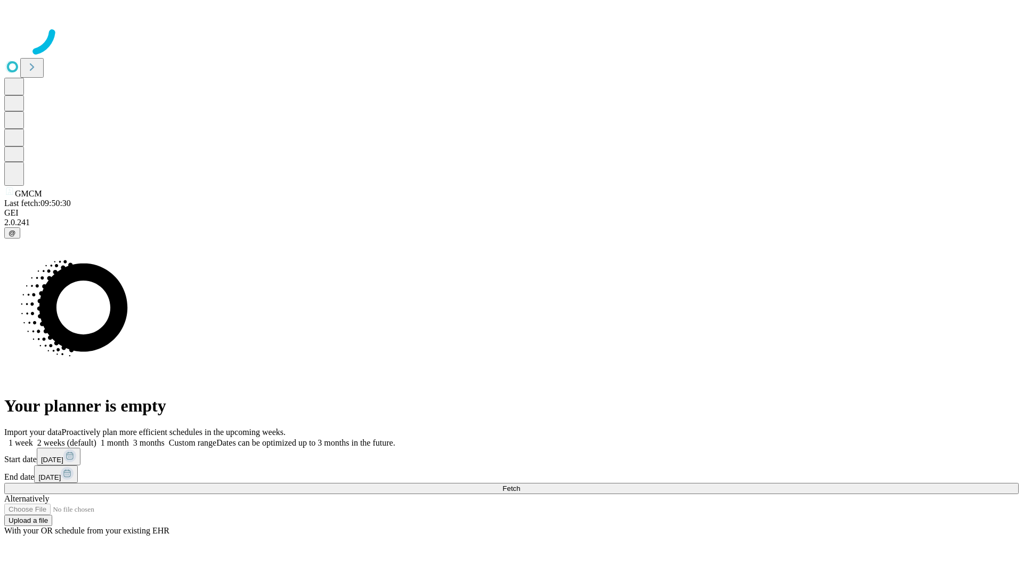  I want to click on div: End date, so click(511, 474).